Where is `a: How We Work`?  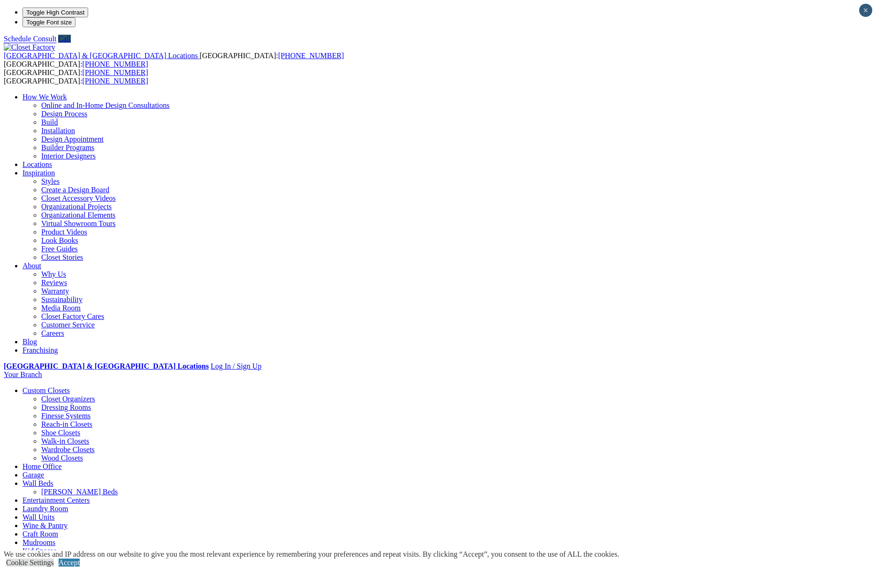
a: How We Work is located at coordinates (45, 97).